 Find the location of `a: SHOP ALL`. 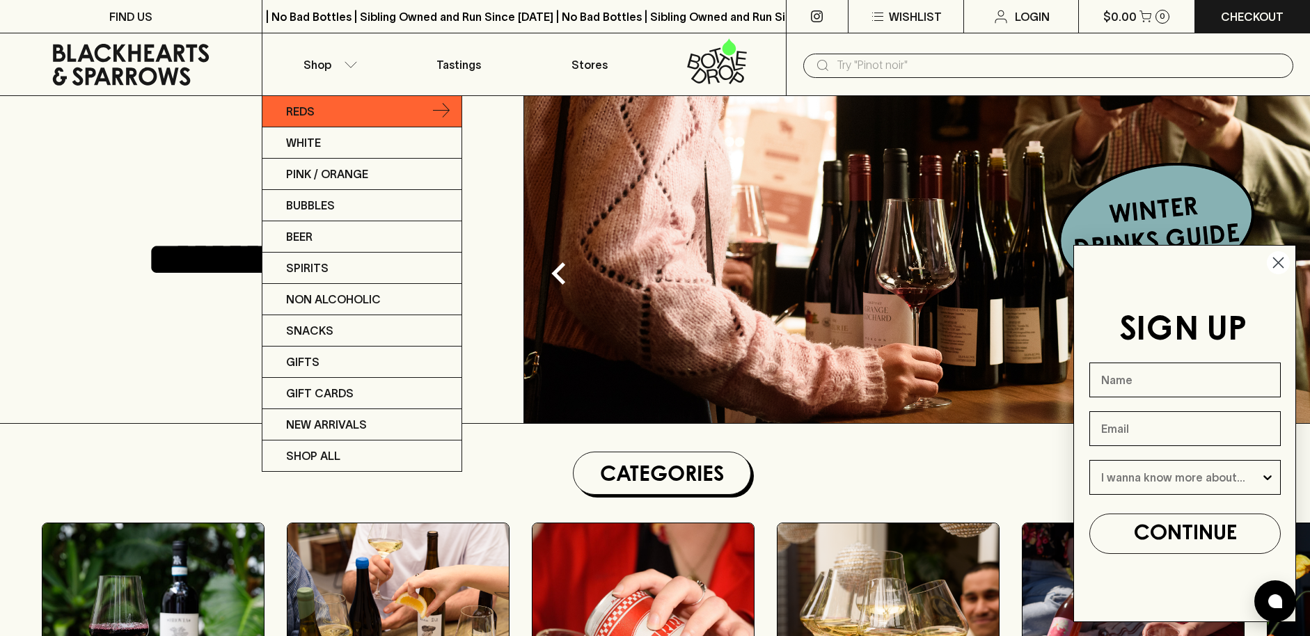

a: SHOP ALL is located at coordinates (362, 456).